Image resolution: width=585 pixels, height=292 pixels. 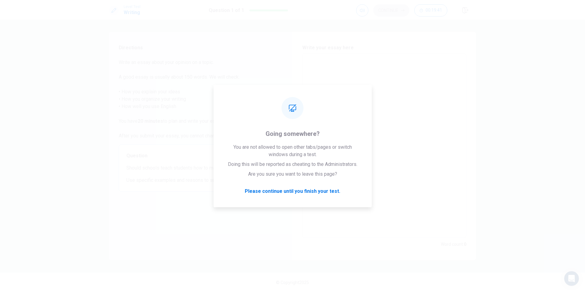 I want to click on strong: 0, so click(x=465, y=244).